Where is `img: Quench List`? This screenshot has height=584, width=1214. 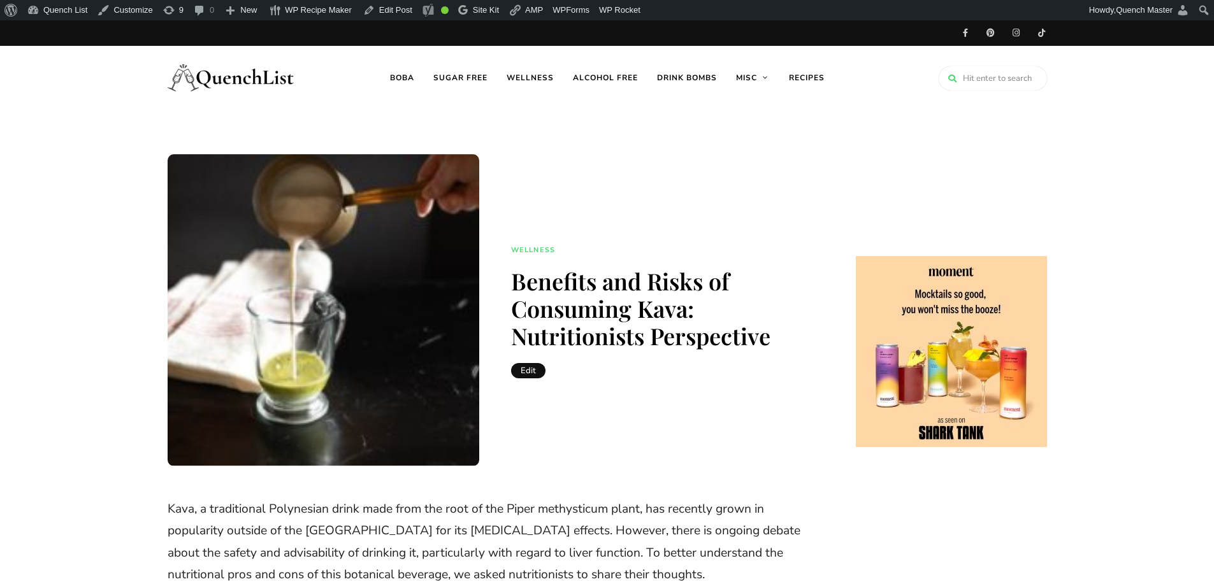 img: Quench List is located at coordinates (231, 78).